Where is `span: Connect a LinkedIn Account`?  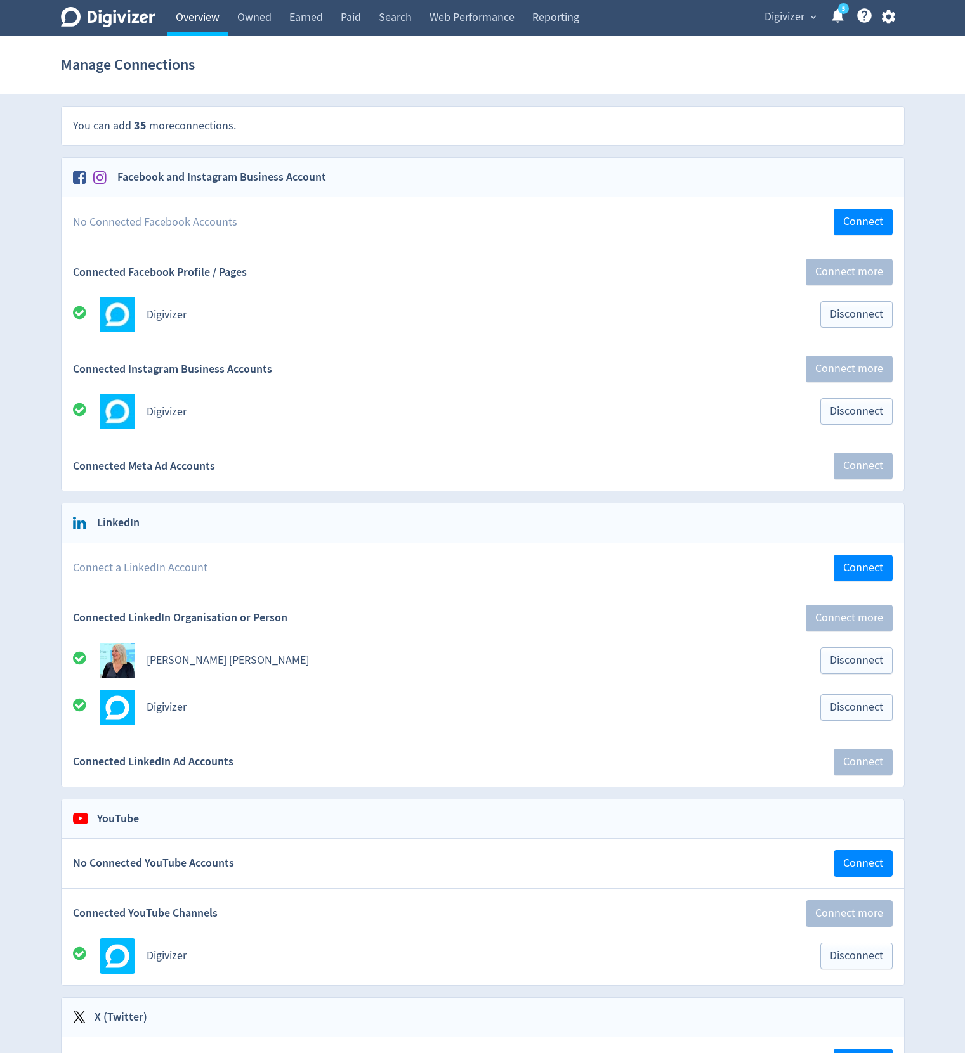 span: Connect a LinkedIn Account is located at coordinates (140, 568).